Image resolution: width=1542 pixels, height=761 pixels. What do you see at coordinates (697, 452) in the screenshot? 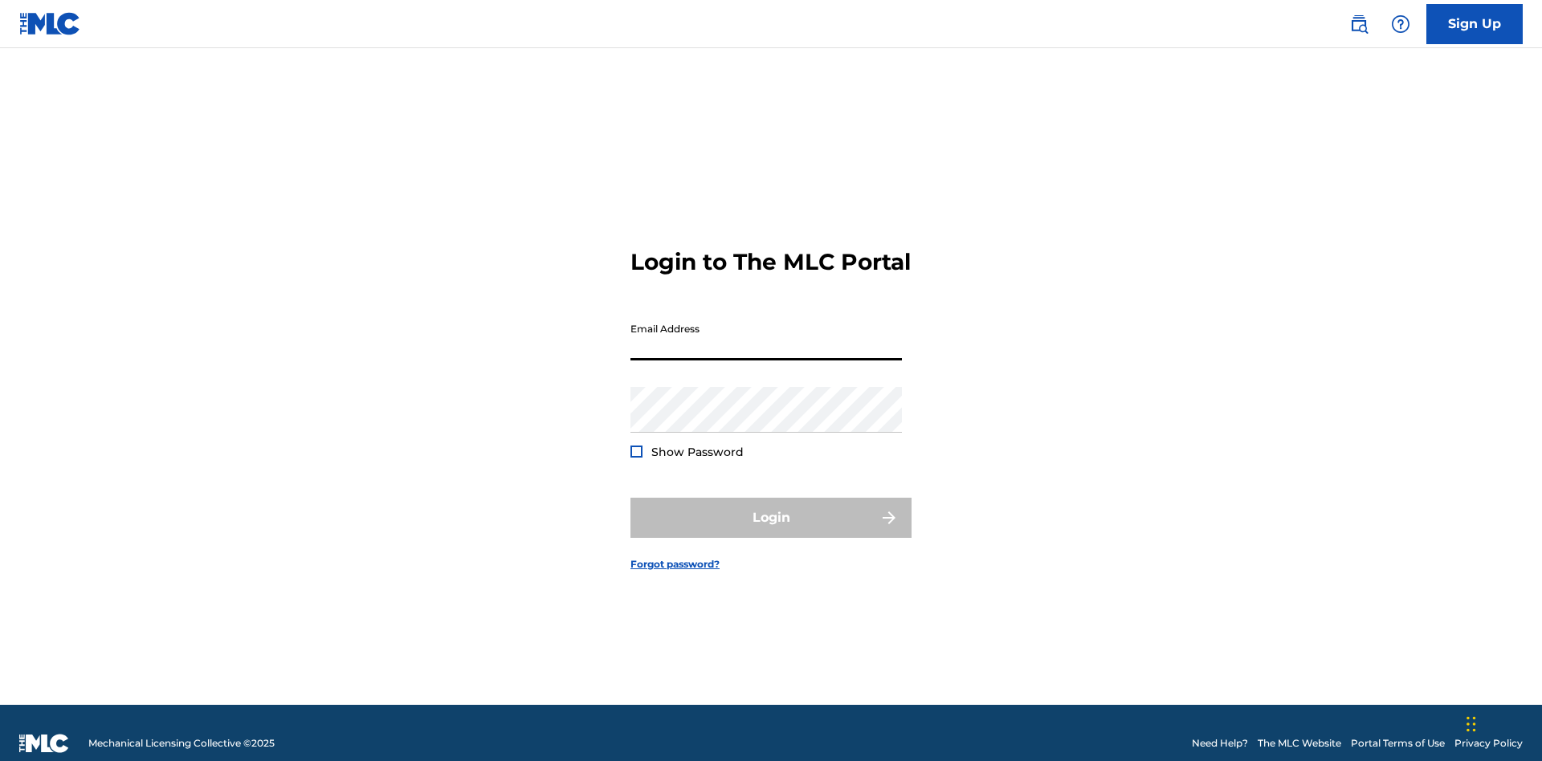
I see `span: Show Password` at bounding box center [697, 452].